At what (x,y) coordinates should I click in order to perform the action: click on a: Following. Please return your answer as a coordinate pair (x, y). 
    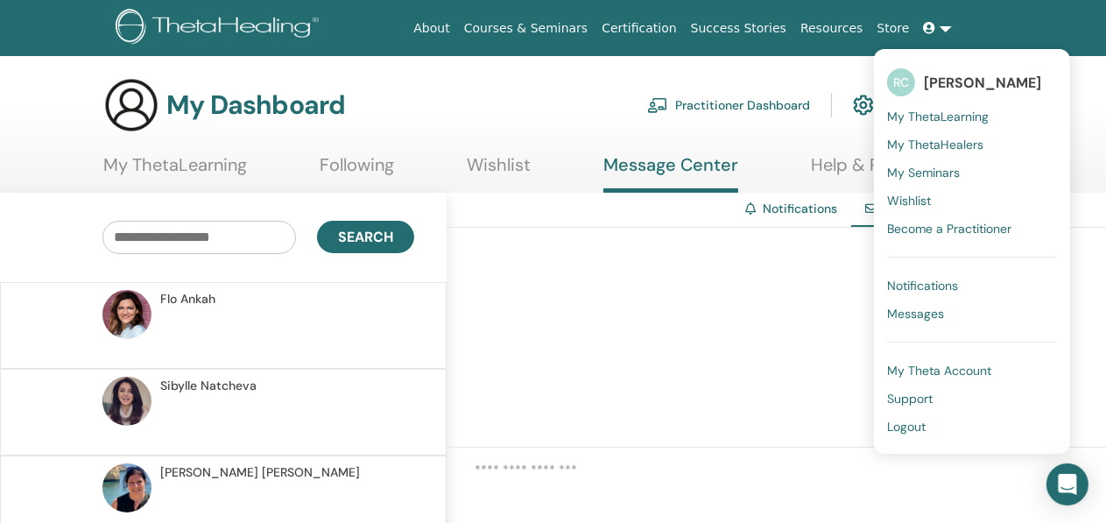
    Looking at the image, I should click on (356, 171).